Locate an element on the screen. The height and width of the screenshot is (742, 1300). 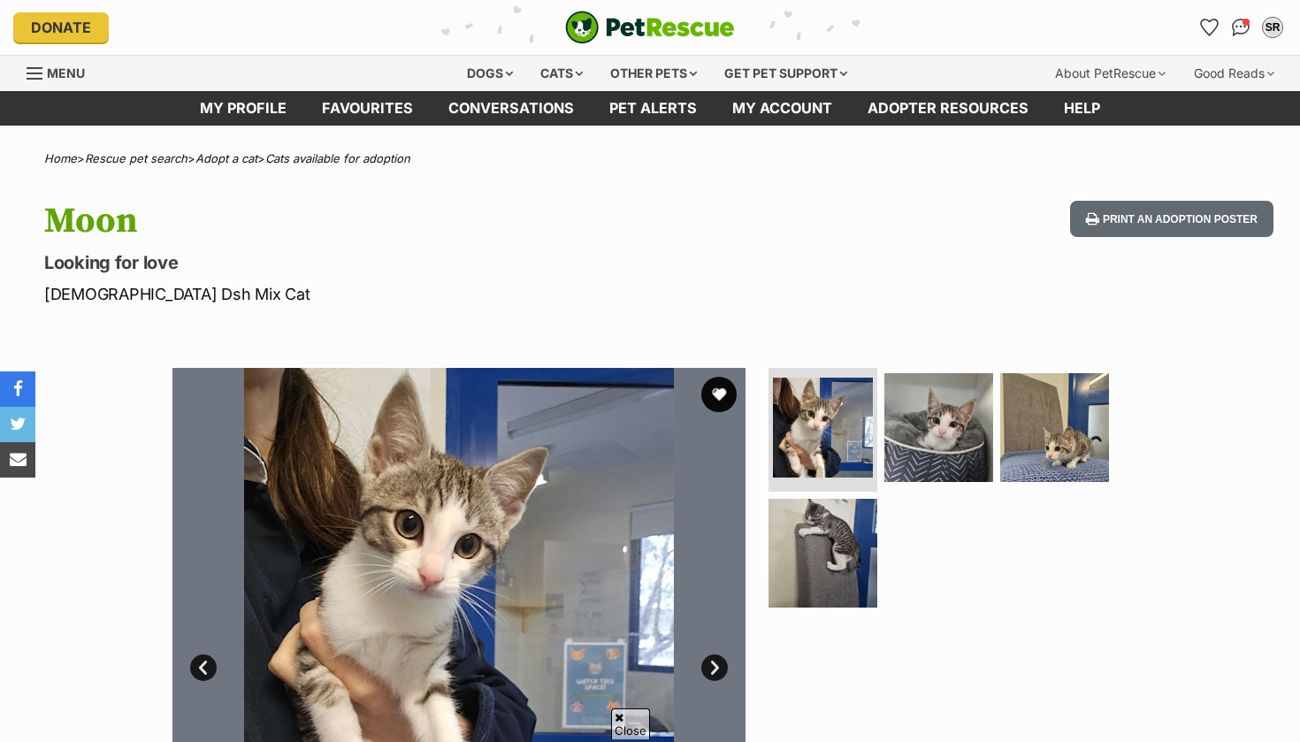
a: Home is located at coordinates (60, 158).